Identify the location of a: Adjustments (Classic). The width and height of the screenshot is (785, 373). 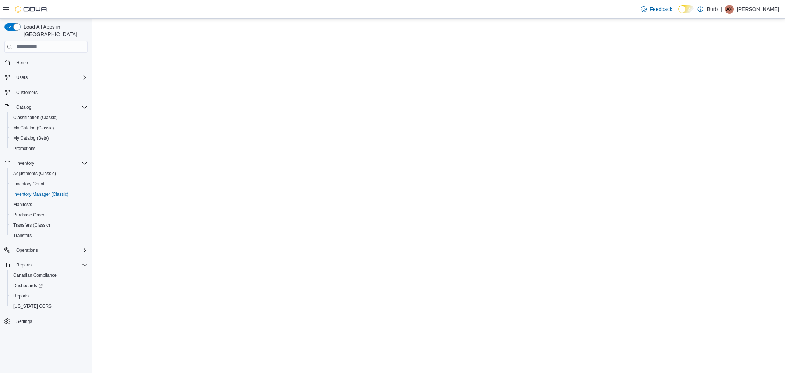
(35, 173).